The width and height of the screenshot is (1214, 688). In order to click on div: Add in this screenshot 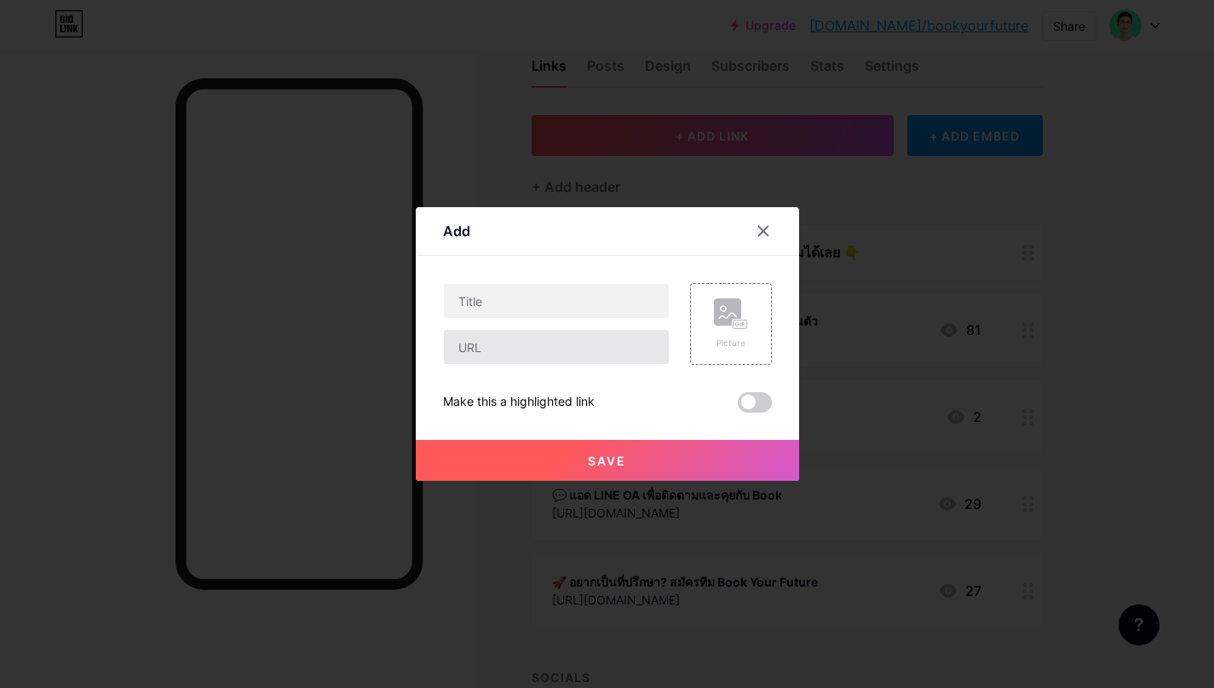, I will do `click(457, 231)`.